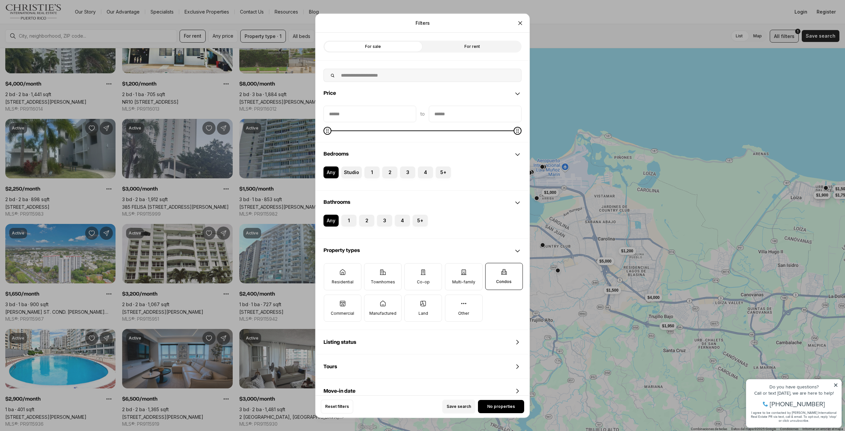 This screenshot has width=845, height=431. What do you see at coordinates (330, 93) in the screenshot?
I see `span: Price` at bounding box center [330, 93].